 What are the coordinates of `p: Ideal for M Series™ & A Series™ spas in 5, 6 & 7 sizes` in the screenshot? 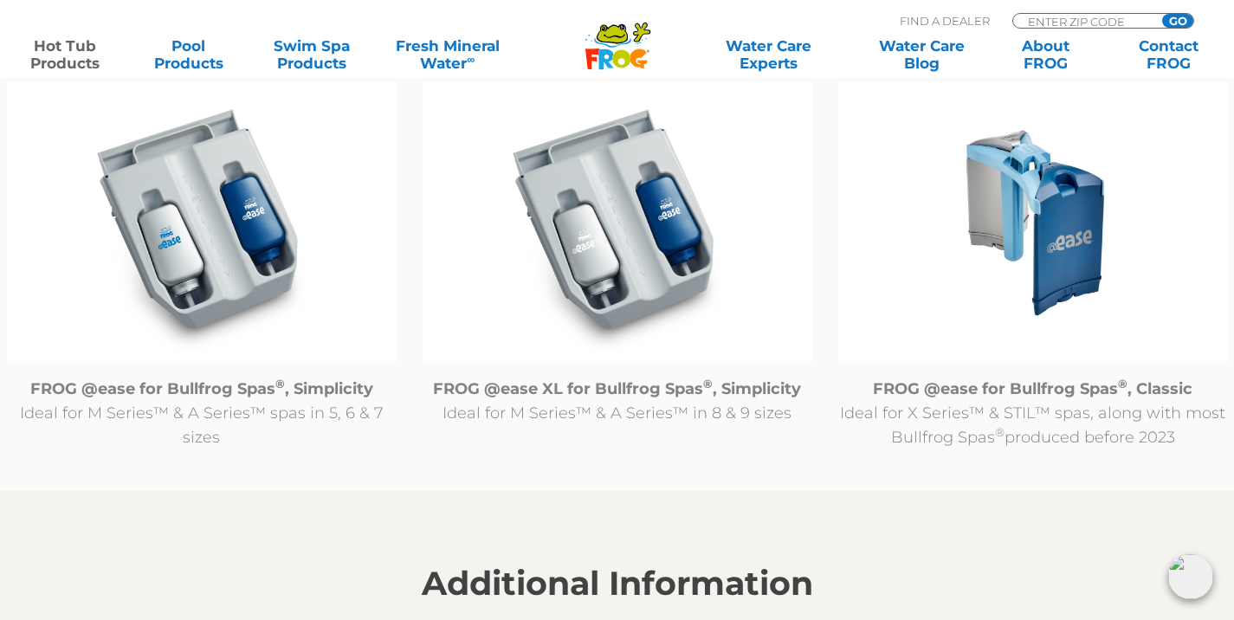 It's located at (202, 413).